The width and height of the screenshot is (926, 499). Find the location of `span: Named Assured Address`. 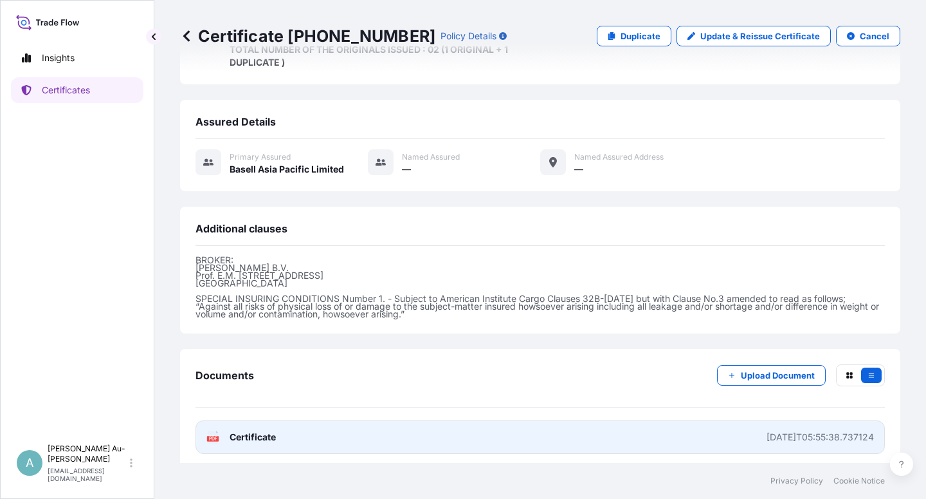

span: Named Assured Address is located at coordinates (619, 157).